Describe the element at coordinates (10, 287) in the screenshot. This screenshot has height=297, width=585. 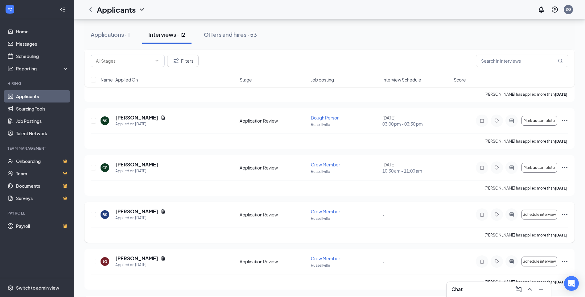
I see `svg: Settings` at that location.